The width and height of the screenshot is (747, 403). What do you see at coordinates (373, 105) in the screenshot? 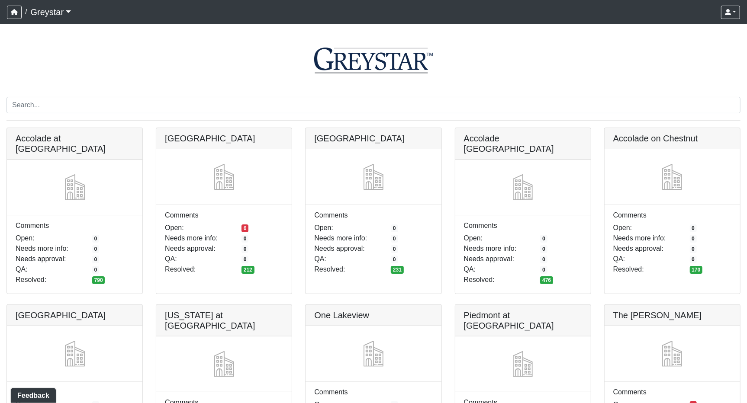
I see `input: Search` at bounding box center [373, 105].